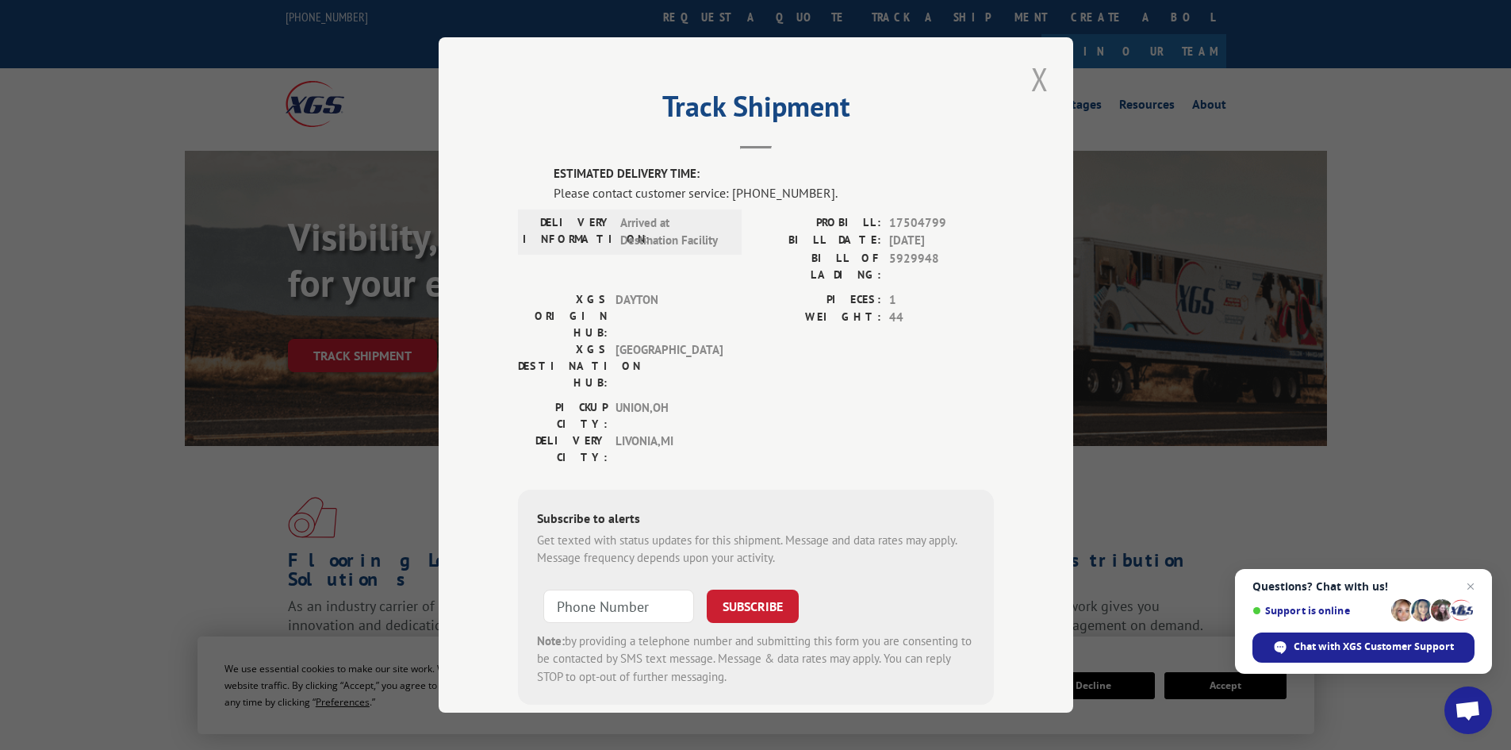 The width and height of the screenshot is (1511, 750). What do you see at coordinates (1364, 586) in the screenshot?
I see `span: Questions? Chat with us!` at bounding box center [1364, 586].